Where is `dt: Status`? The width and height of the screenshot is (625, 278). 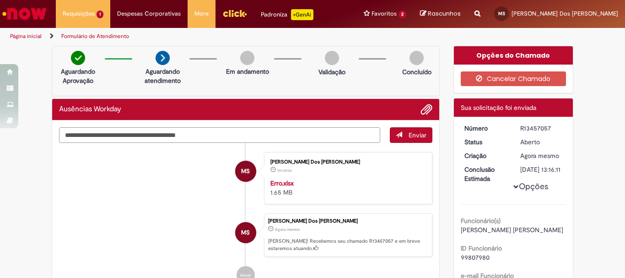 dt: Status is located at coordinates (485, 142).